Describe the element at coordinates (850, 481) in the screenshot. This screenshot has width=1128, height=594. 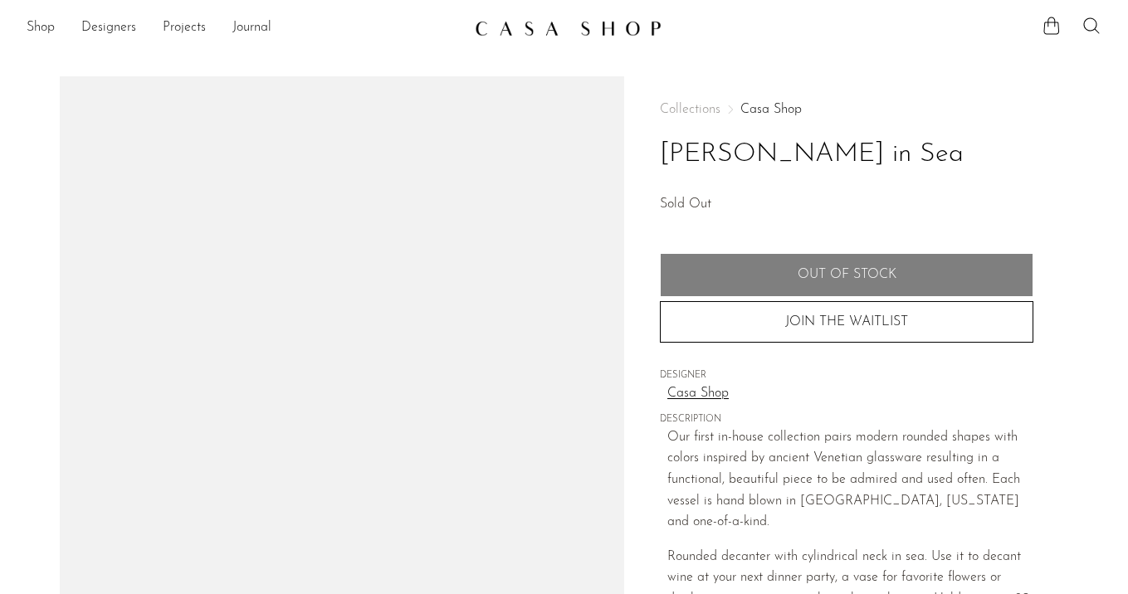
I see `p: Our first in-house collection pairs modern rounded shapes with colors inspired by ancient Venetia...` at that location.